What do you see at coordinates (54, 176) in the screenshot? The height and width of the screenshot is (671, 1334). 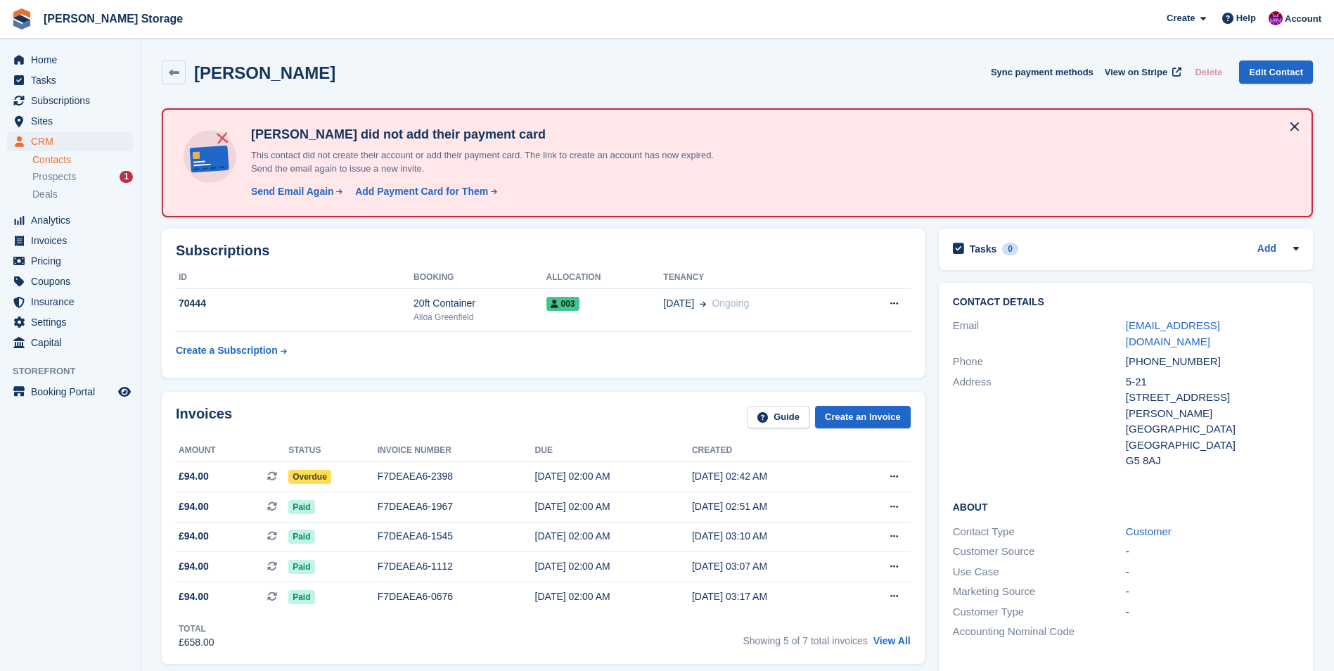 I see `span: Prospects` at bounding box center [54, 176].